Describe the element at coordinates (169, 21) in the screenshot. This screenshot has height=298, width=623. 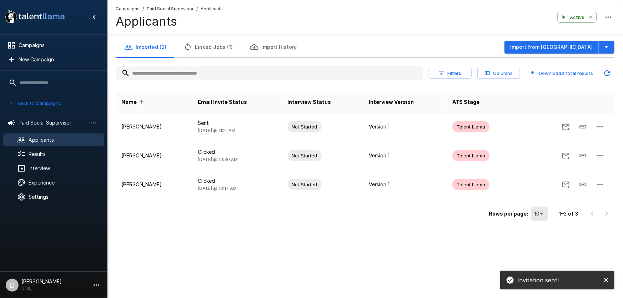
I see `h4: Applicants` at that location.